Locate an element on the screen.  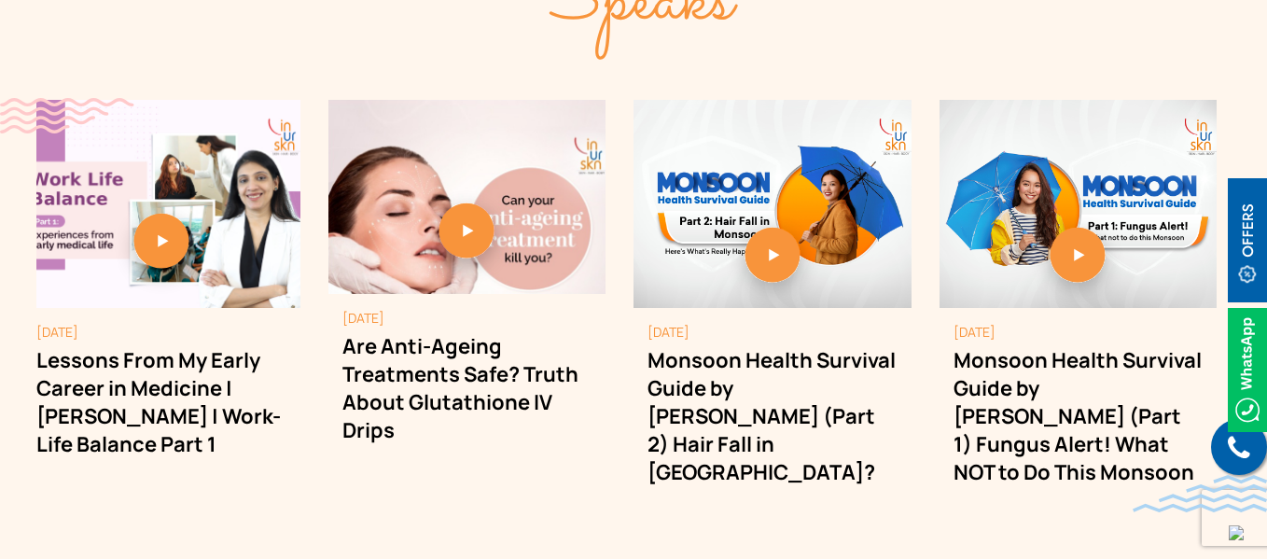
img: up-blue-arrow.svg is located at coordinates (1236, 533).